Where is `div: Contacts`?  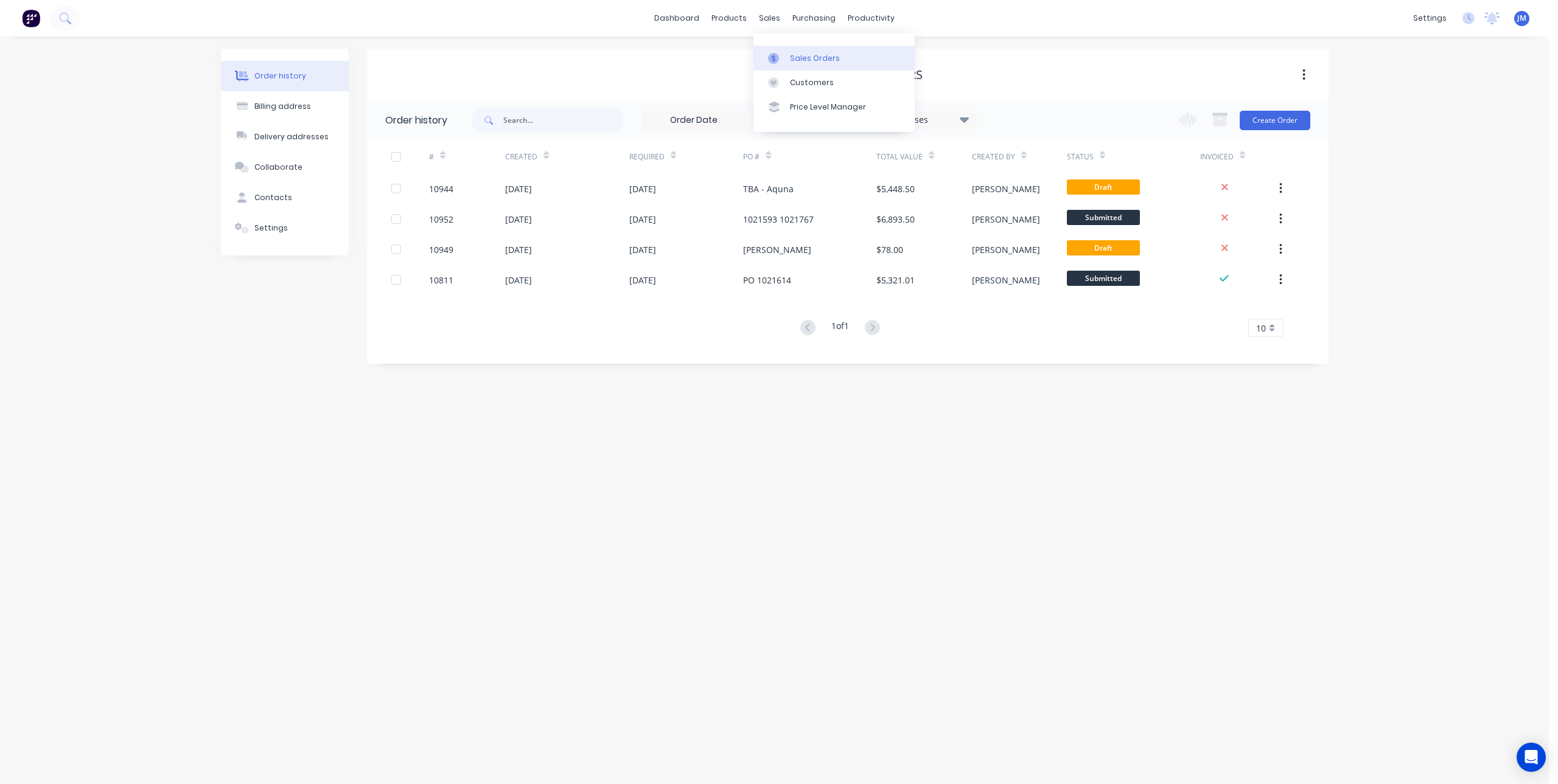
div: Contacts is located at coordinates (273, 198).